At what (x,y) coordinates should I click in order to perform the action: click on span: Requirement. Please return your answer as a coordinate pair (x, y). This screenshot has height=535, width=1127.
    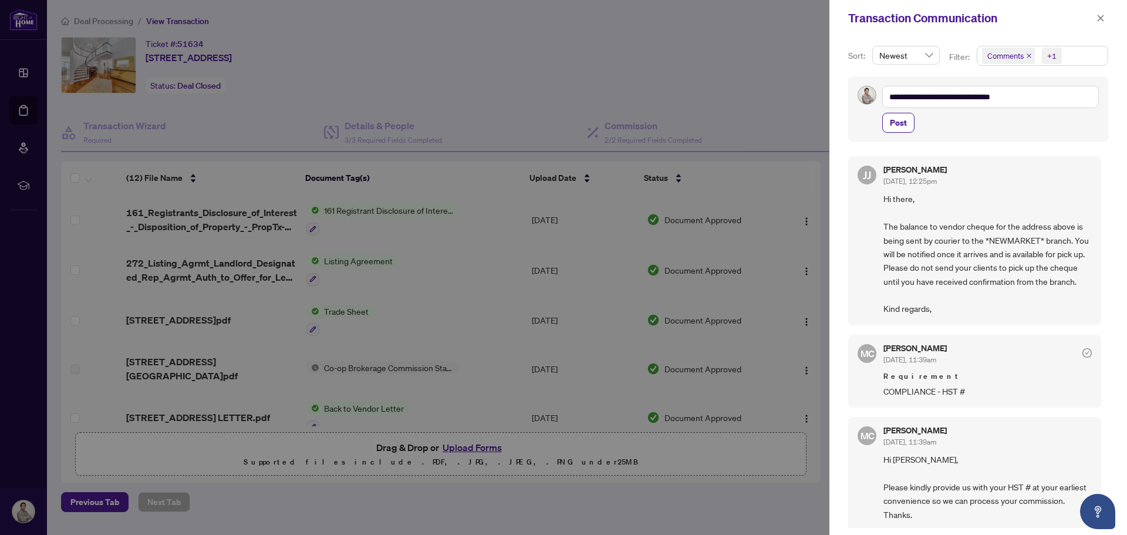
    Looking at the image, I should click on (987, 376).